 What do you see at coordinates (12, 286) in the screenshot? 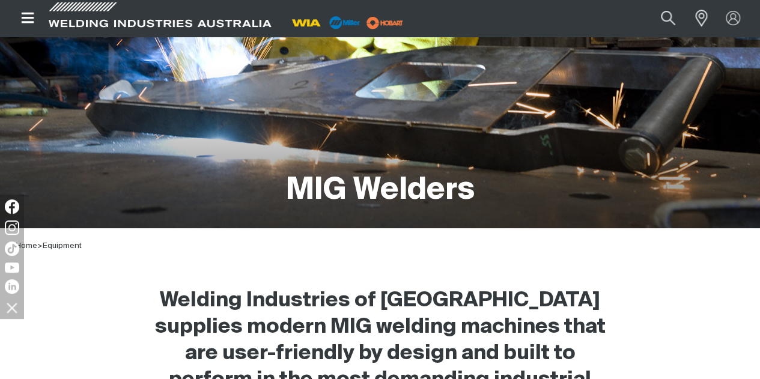
I see `img: LinkedIn` at bounding box center [12, 286].